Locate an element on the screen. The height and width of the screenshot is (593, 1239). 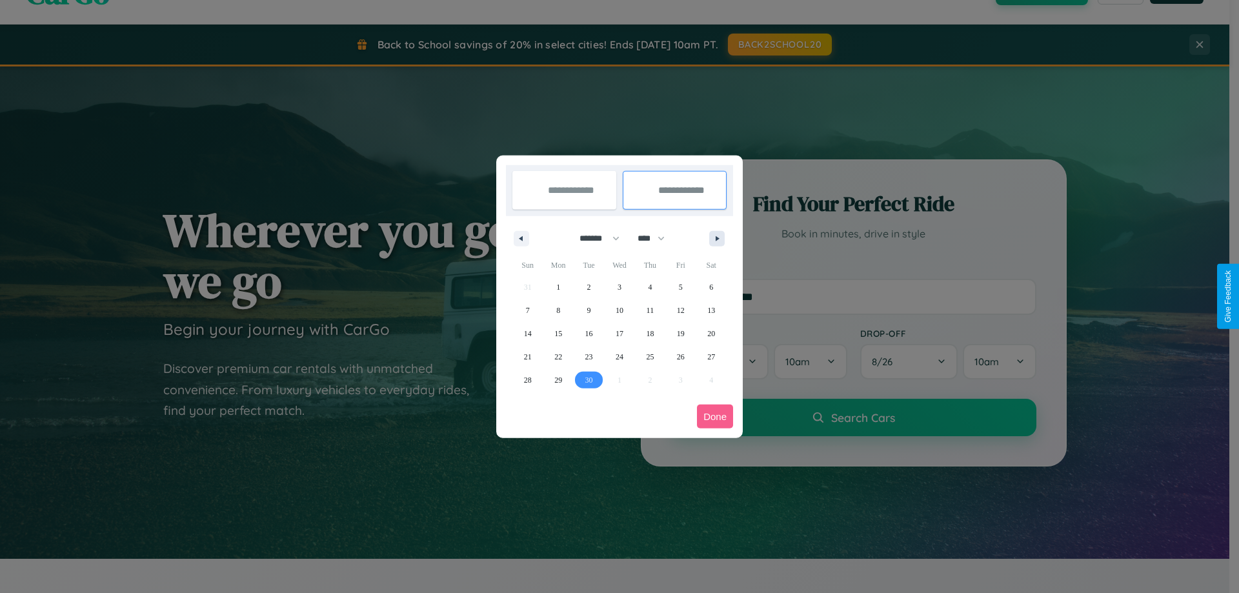
button: 14 is located at coordinates (527, 334).